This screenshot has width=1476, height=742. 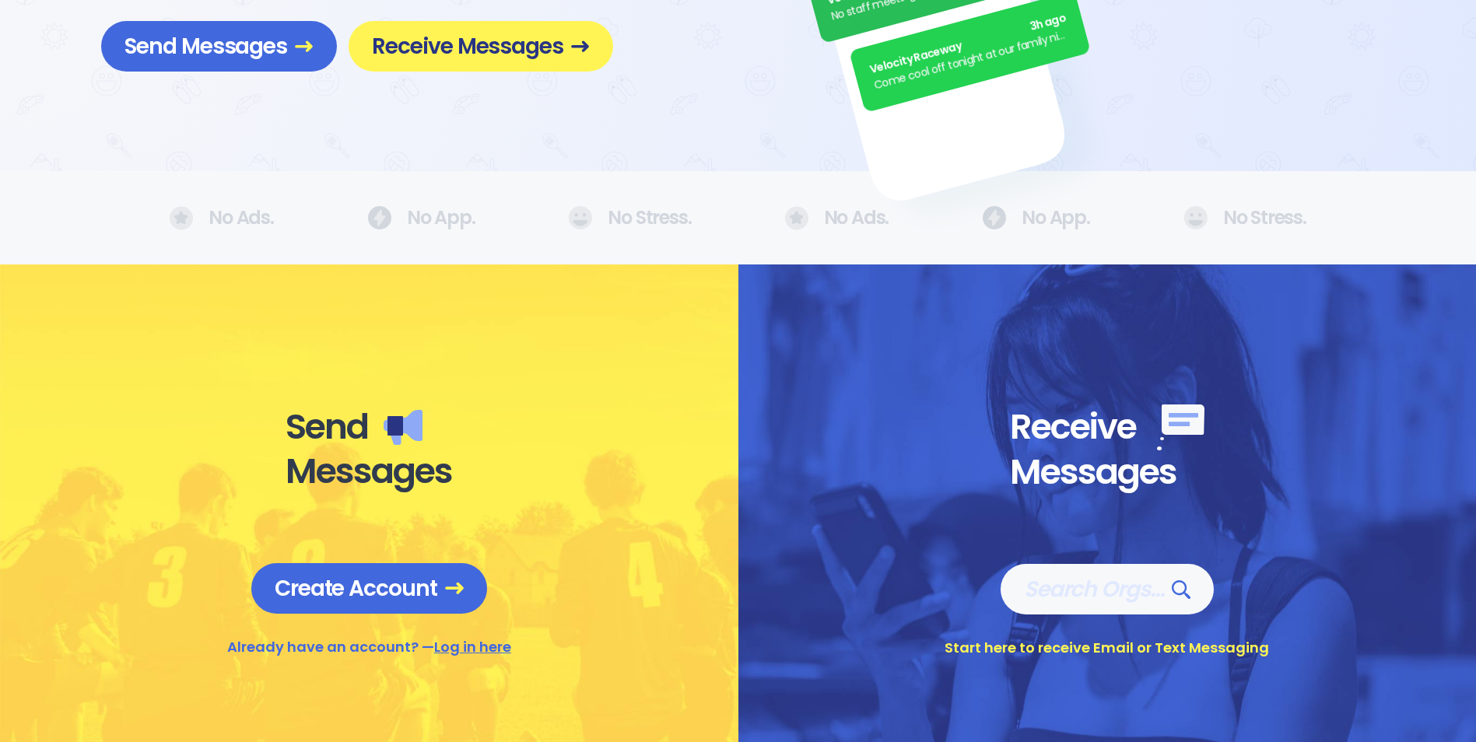 I want to click on img: Send messages, so click(x=403, y=427).